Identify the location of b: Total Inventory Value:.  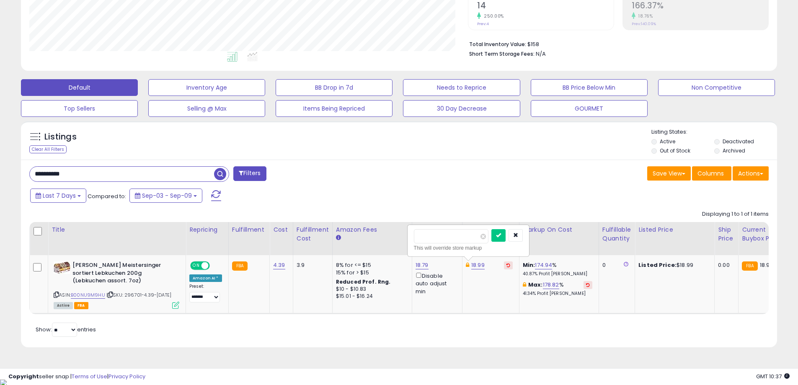
(497, 44).